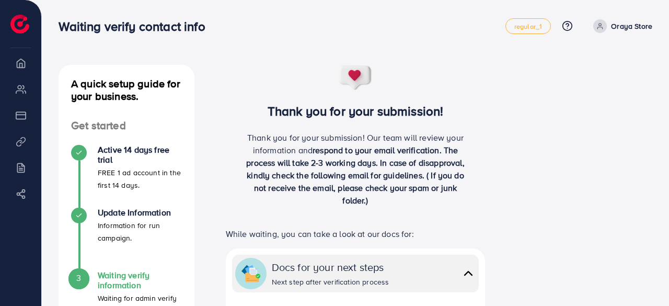 The image size is (669, 306). Describe the element at coordinates (620, 26) in the screenshot. I see `a: Oraya Store` at that location.